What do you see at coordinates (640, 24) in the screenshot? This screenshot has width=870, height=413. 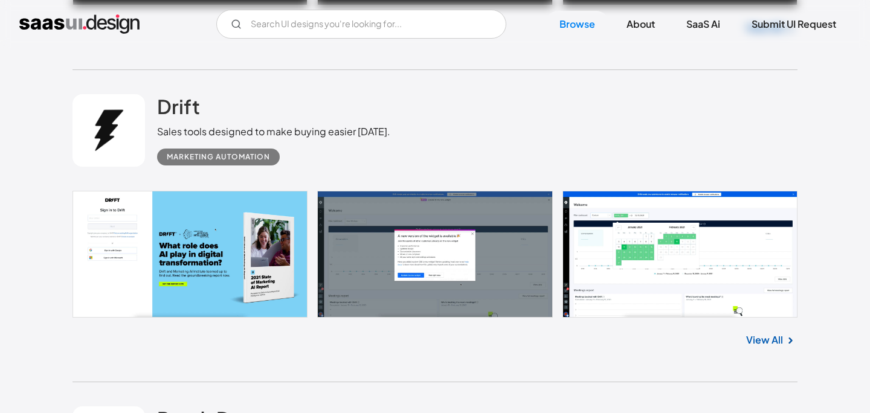 I see `a: About` at bounding box center [640, 24].